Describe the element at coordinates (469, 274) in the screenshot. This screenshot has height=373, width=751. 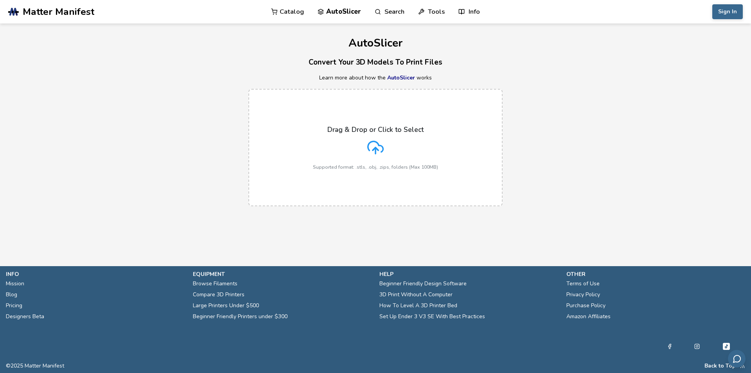
I see `p: help` at that location.